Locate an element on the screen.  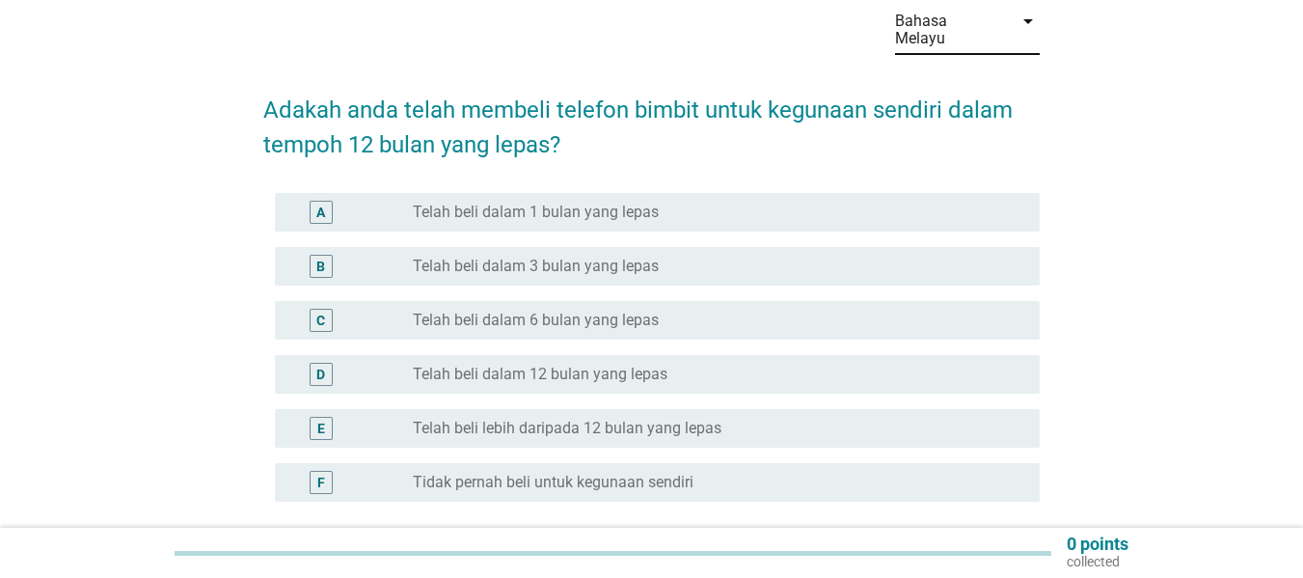
label: Telah beli dalam 3 bulan yang lepas is located at coordinates (535, 266).